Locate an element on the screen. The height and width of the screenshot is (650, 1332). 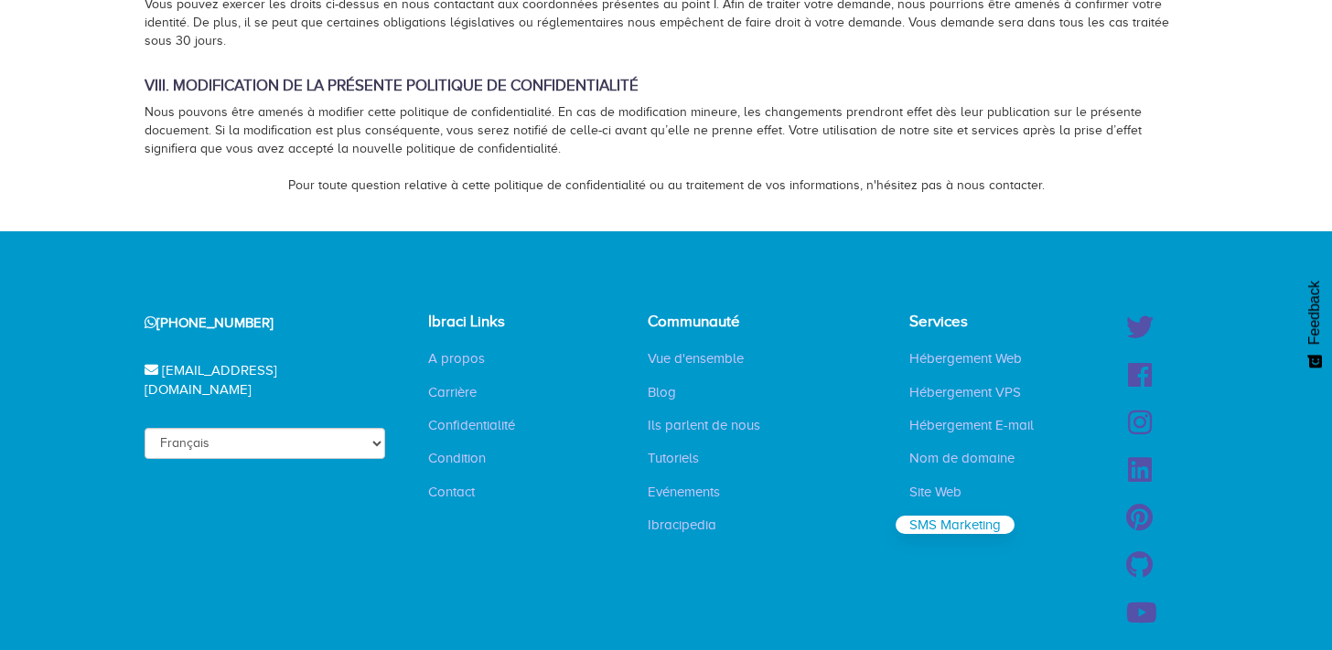
button: Feedback - Afficher l’enquête is located at coordinates (1314, 325).